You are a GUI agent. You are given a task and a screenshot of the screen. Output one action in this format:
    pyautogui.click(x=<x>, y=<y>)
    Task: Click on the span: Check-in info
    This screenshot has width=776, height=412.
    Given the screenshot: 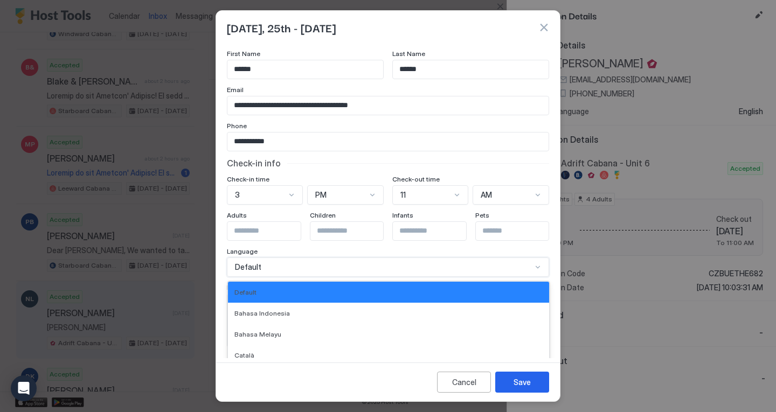 What is the action you would take?
    pyautogui.click(x=254, y=163)
    